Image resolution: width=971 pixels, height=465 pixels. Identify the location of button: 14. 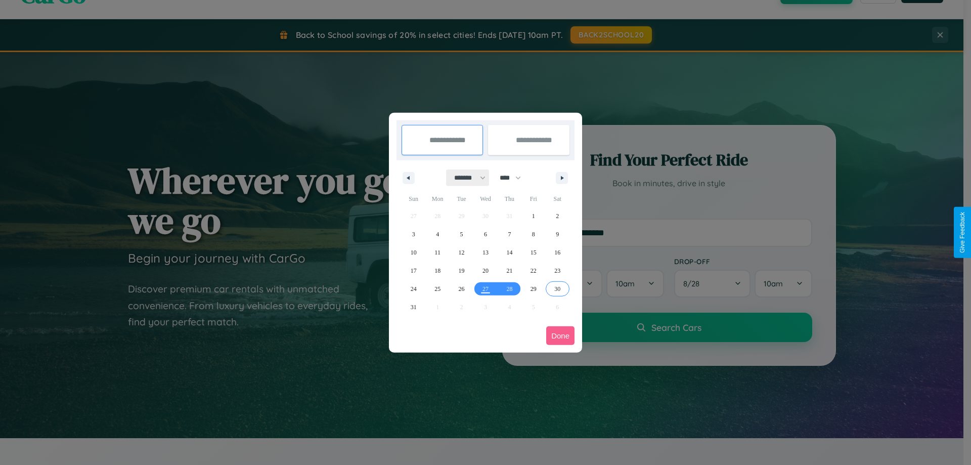
(509, 252).